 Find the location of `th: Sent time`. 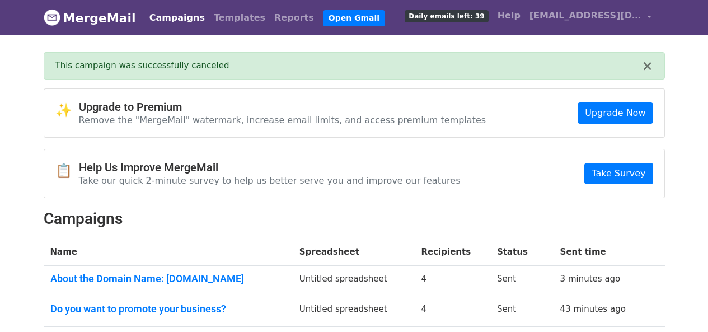

th: Sent time is located at coordinates (601, 252).